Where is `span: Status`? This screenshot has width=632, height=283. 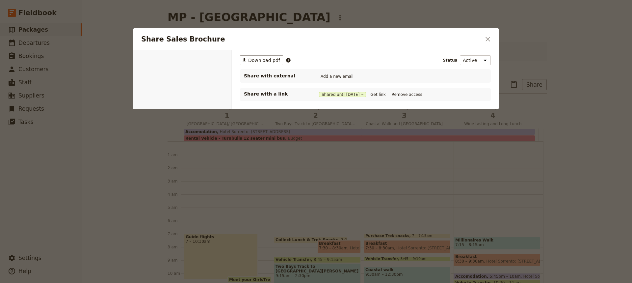 span: Status is located at coordinates (450, 60).